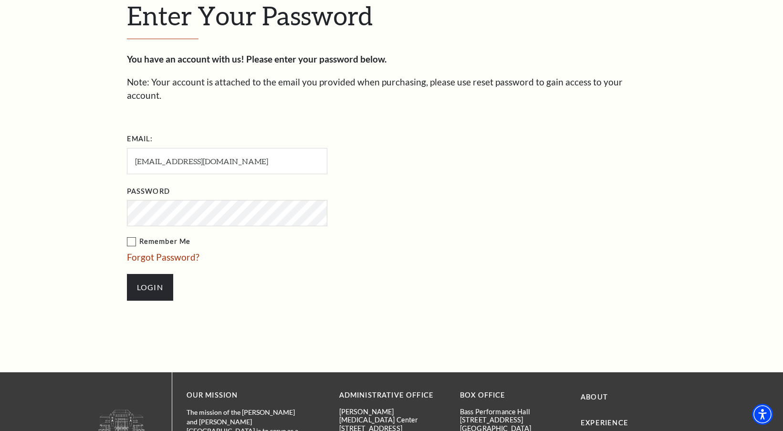  I want to click on p: Bass Performance Hall, so click(513, 411).